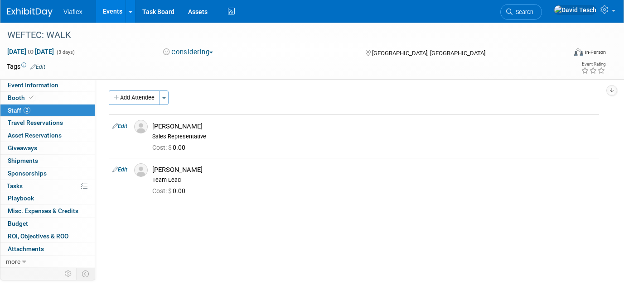 This screenshot has height=299, width=624. What do you see at coordinates (38, 236) in the screenshot?
I see `span: ROI, Objectives & ROO` at bounding box center [38, 236].